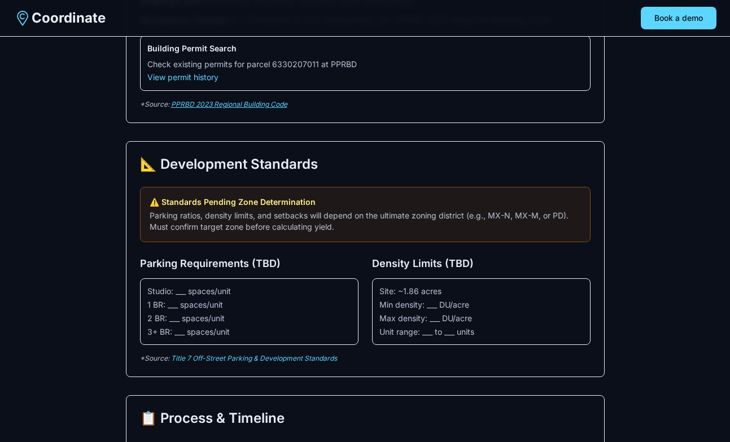  Describe the element at coordinates (365, 164) in the screenshot. I see `h2: 📐 Development Standards` at that location.